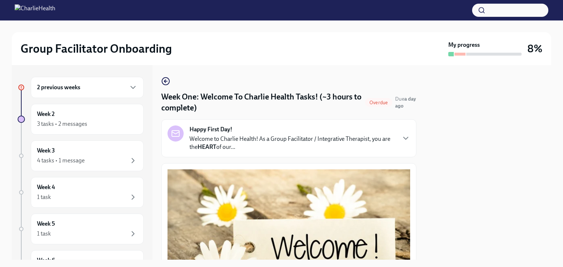 This screenshot has height=267, width=563. What do you see at coordinates (81, 193) in the screenshot?
I see `a: Week 41 task` at bounding box center [81, 193].